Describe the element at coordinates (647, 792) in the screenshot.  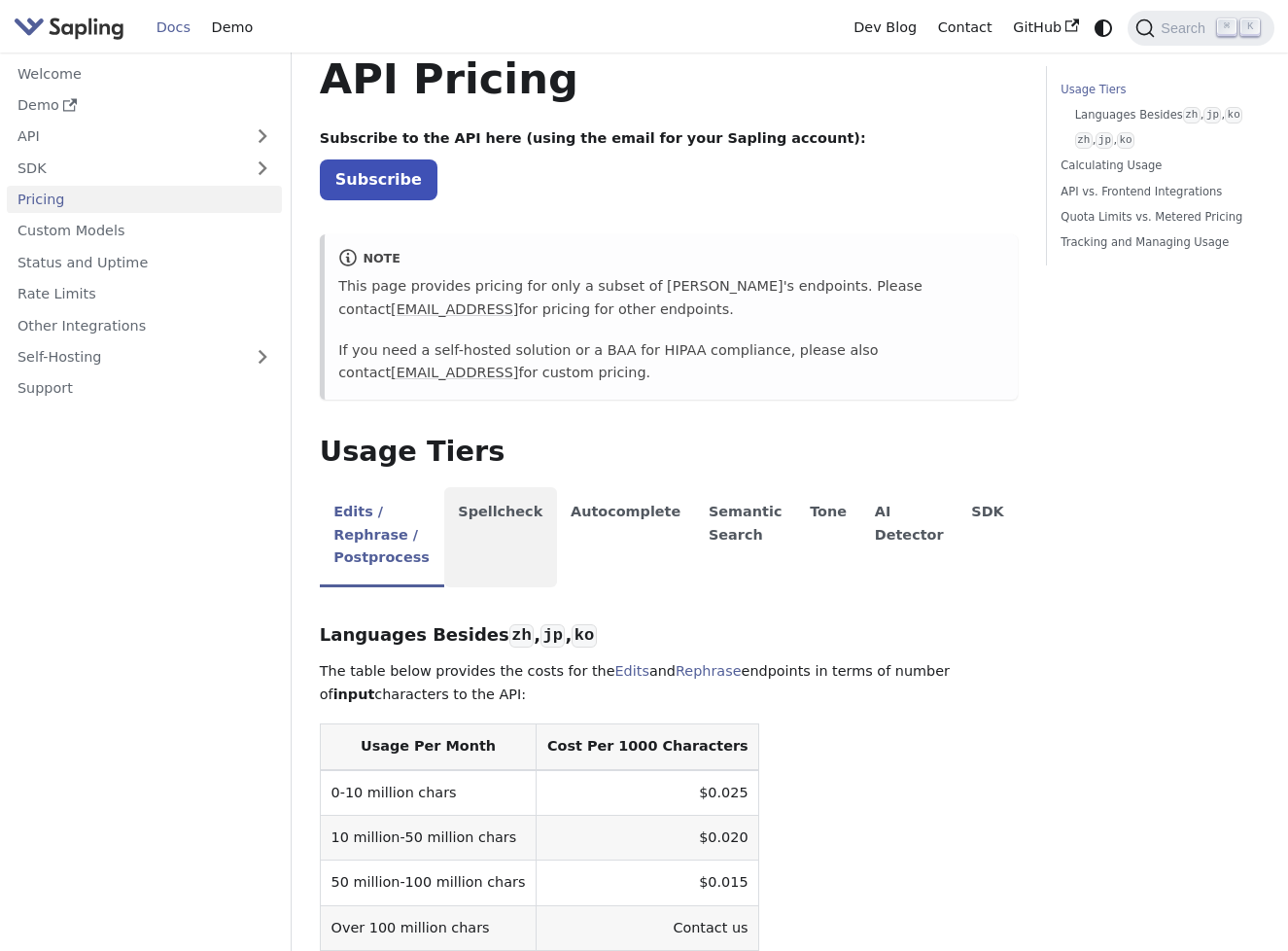
I see `td: $0.025` at that location.